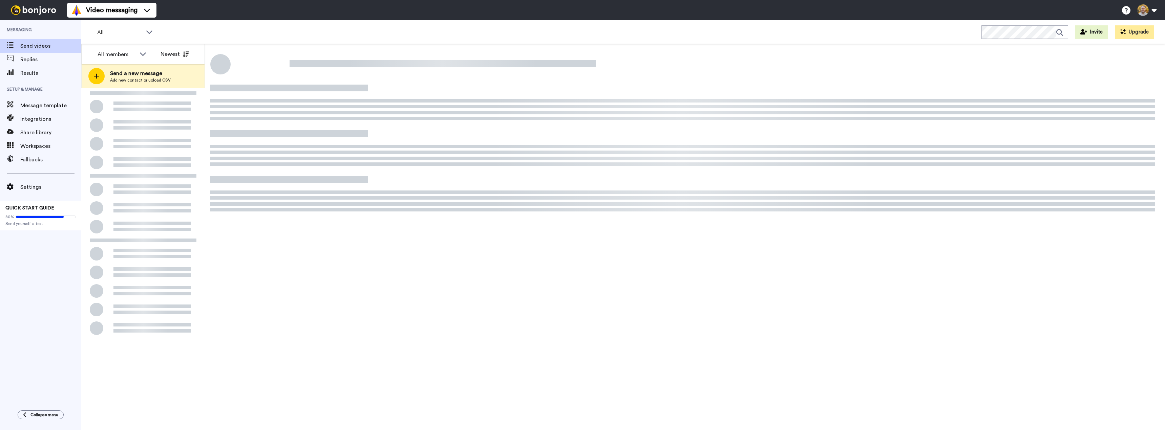 The width and height of the screenshot is (1165, 430). What do you see at coordinates (77, 10) in the screenshot?
I see `img: vm-color.svg` at bounding box center [77, 10].